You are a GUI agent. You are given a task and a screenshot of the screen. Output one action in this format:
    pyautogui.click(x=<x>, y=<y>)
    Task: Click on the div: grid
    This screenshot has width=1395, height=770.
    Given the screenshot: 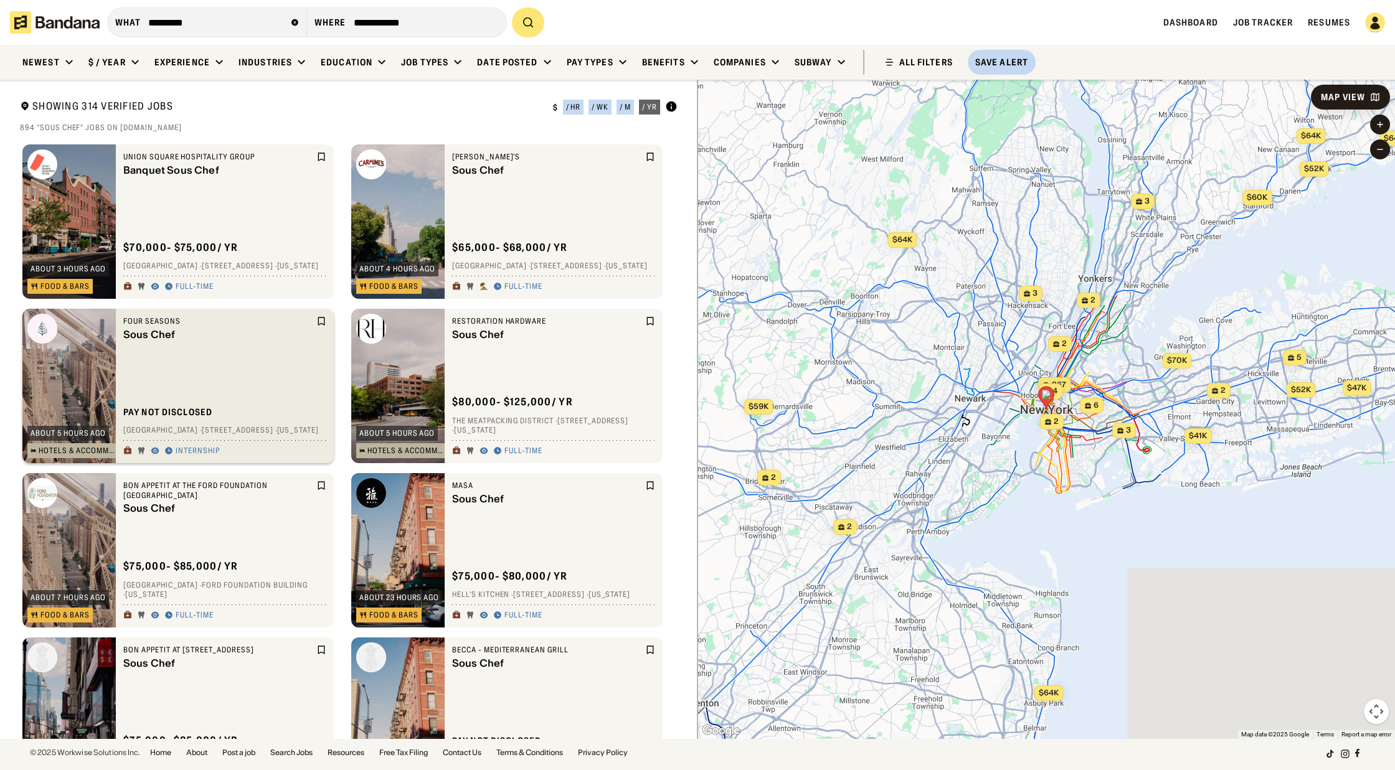 What is the action you would take?
    pyautogui.click(x=349, y=439)
    